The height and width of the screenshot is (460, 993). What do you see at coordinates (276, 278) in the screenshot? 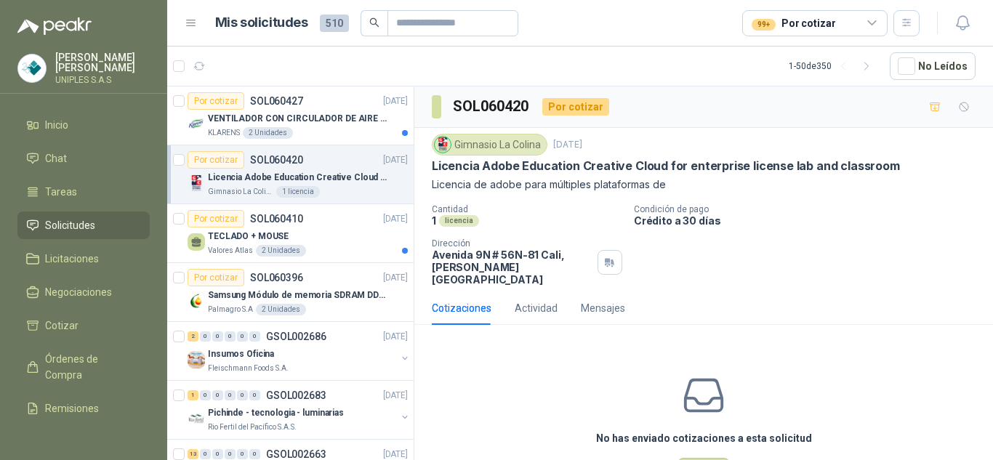
I see `p: SOL060396` at bounding box center [276, 278].